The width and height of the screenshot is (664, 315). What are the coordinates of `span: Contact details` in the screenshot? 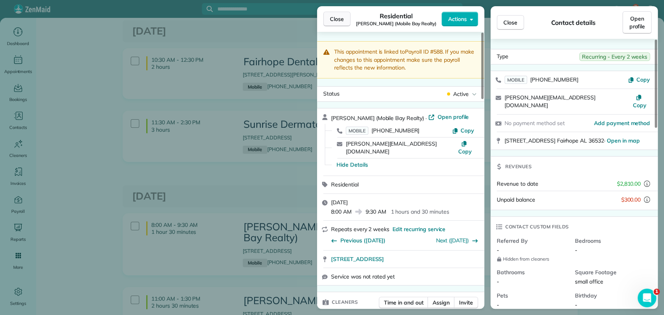 It's located at (573, 23).